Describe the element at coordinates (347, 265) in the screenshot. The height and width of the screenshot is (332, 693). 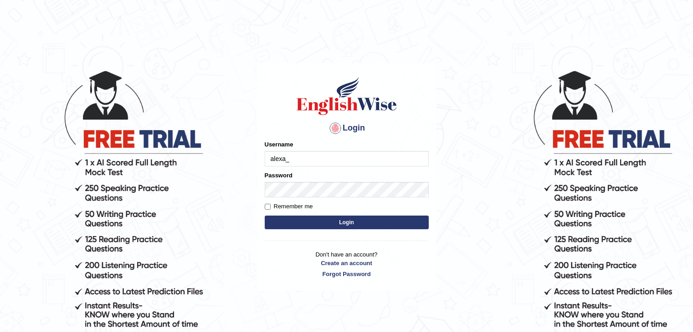
I see `p: Don't have an account?` at that location.